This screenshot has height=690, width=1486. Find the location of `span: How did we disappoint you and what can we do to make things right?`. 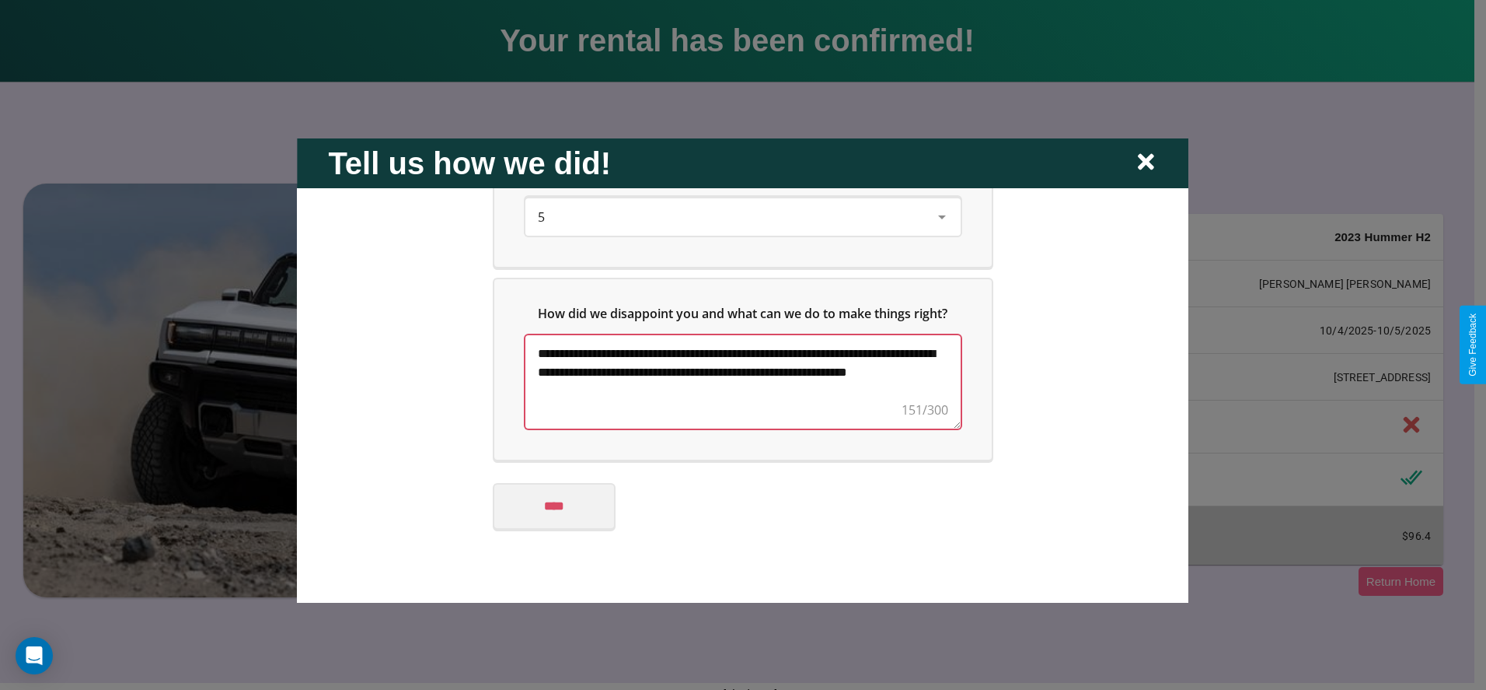

span: How did we disappoint you and what can we do to make things right? is located at coordinates (743, 313).